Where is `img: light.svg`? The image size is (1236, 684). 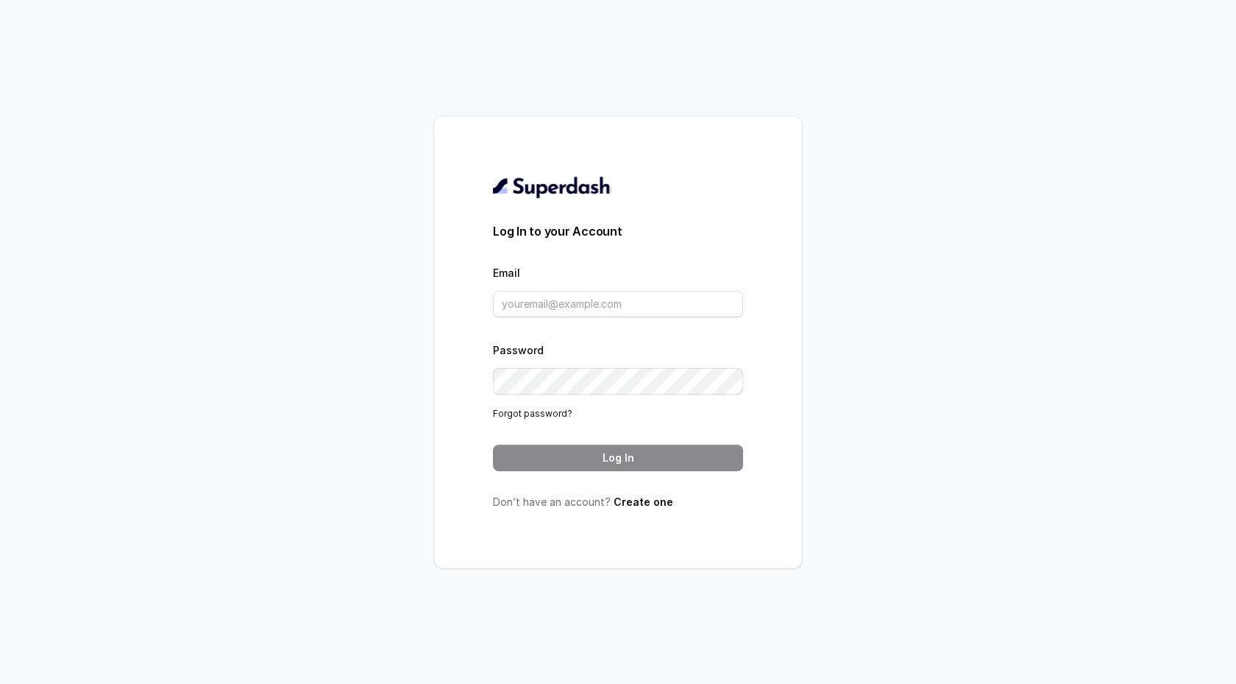 img: light.svg is located at coordinates (552, 187).